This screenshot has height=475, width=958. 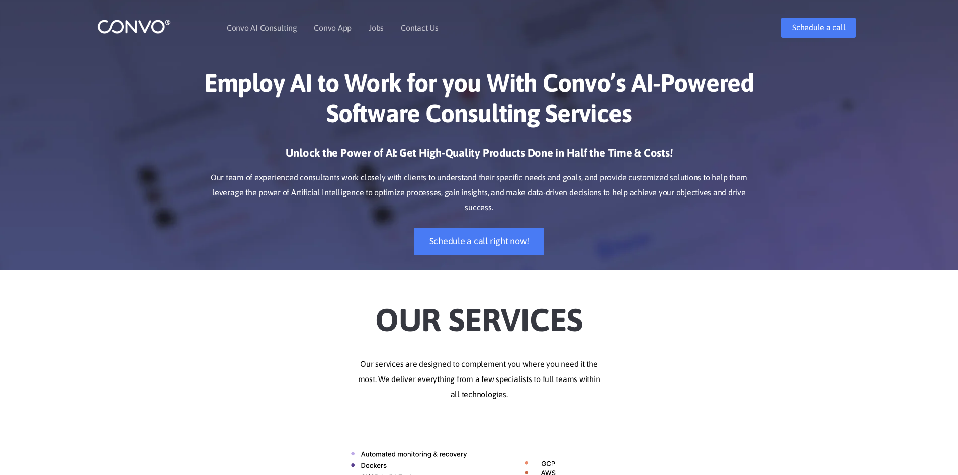 What do you see at coordinates (479, 380) in the screenshot?
I see `p: Our services are designed to complement you where you need it the most. We deliver everything fro...` at bounding box center [479, 380].